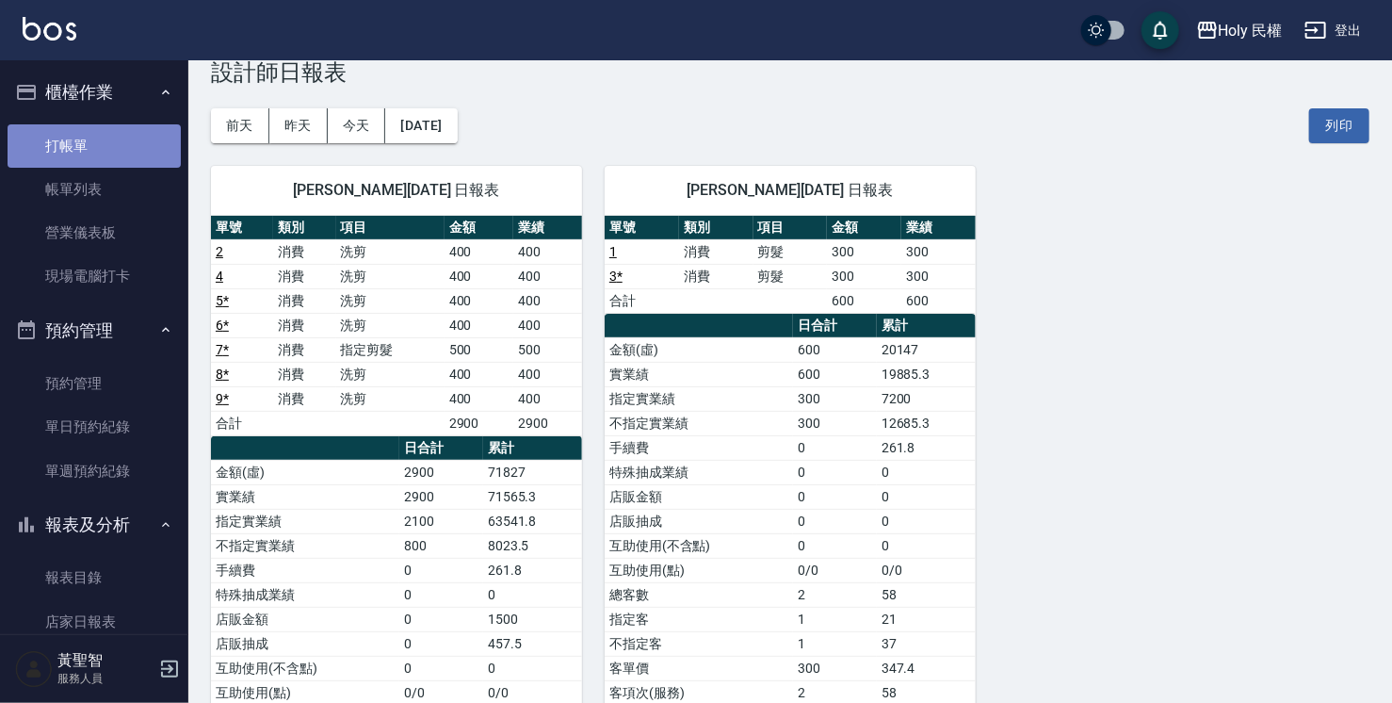  Describe the element at coordinates (699, 545) in the screenshot. I see `td: 互助使用(不含點)` at that location.